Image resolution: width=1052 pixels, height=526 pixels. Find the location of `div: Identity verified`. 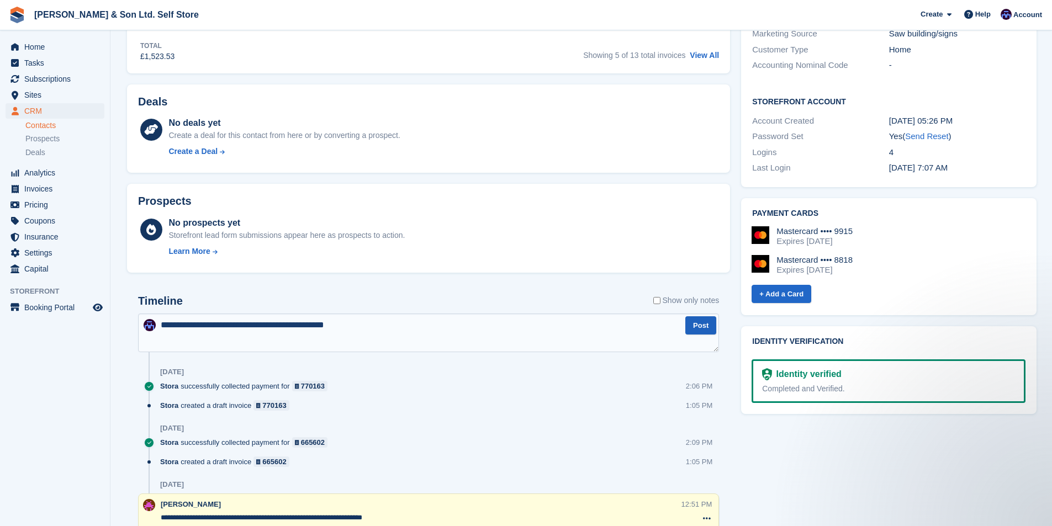

div: Identity verified is located at coordinates (806, 374).